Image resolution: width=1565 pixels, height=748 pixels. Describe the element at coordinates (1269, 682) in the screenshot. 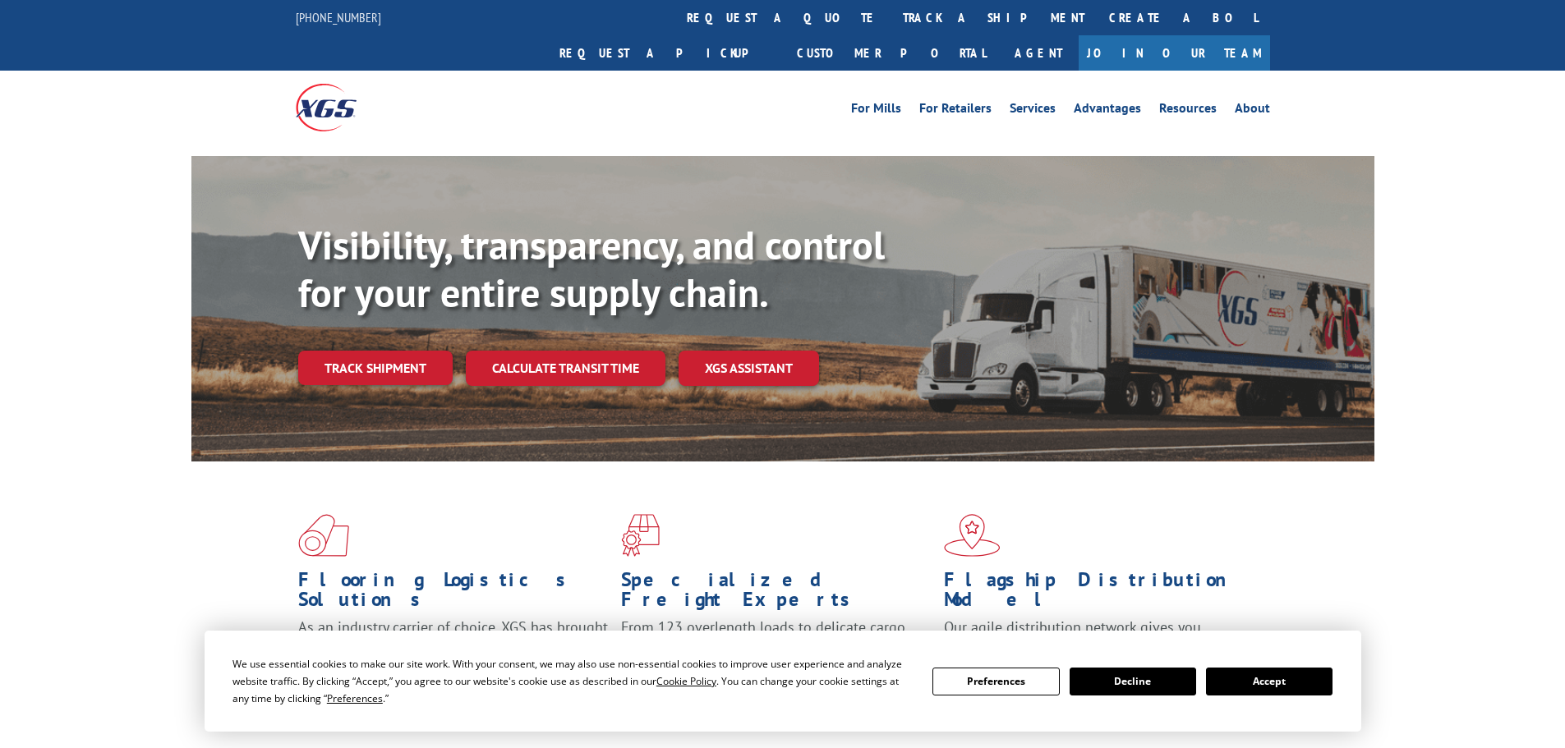

I see `button: Accept` at that location.